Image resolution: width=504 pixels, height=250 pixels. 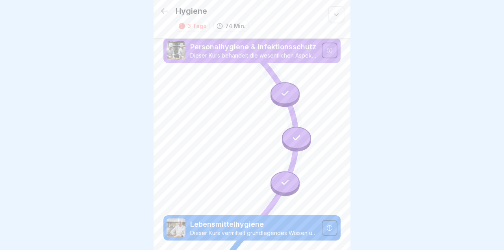 What do you see at coordinates (254, 47) in the screenshot?
I see `p: Personalhygiene & Infektionsschutz` at bounding box center [254, 47].